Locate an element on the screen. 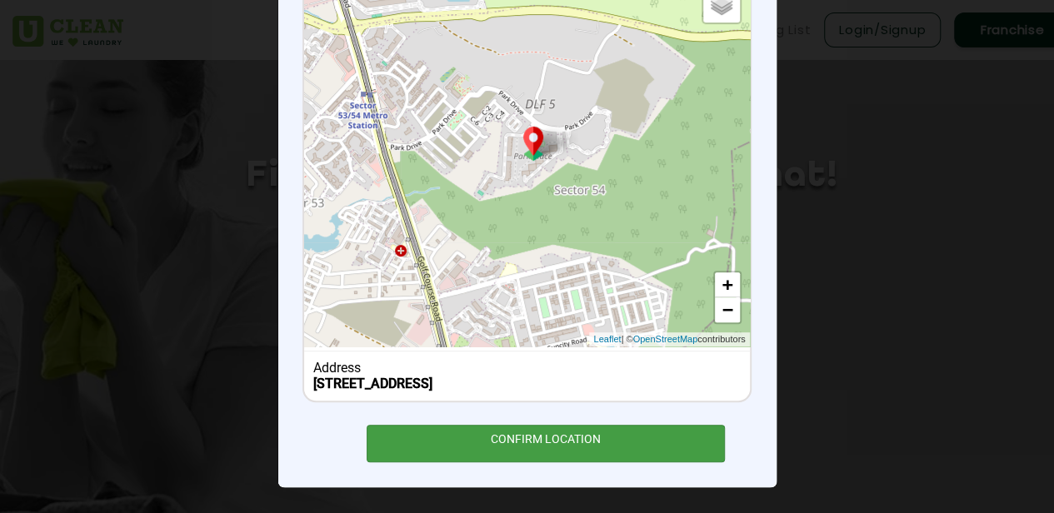 This screenshot has height=513, width=1054. div: | © contributors is located at coordinates (669, 339).